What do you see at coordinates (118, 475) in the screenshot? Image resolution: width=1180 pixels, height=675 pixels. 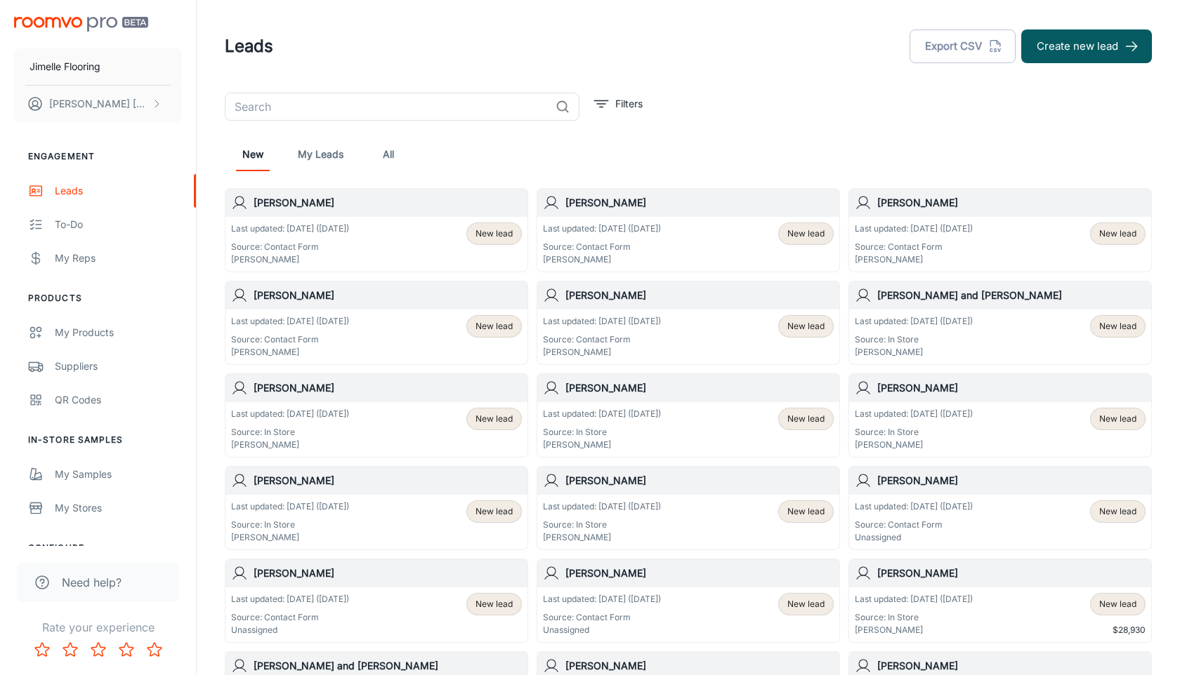 I see `div: My Samples` at bounding box center [118, 475].